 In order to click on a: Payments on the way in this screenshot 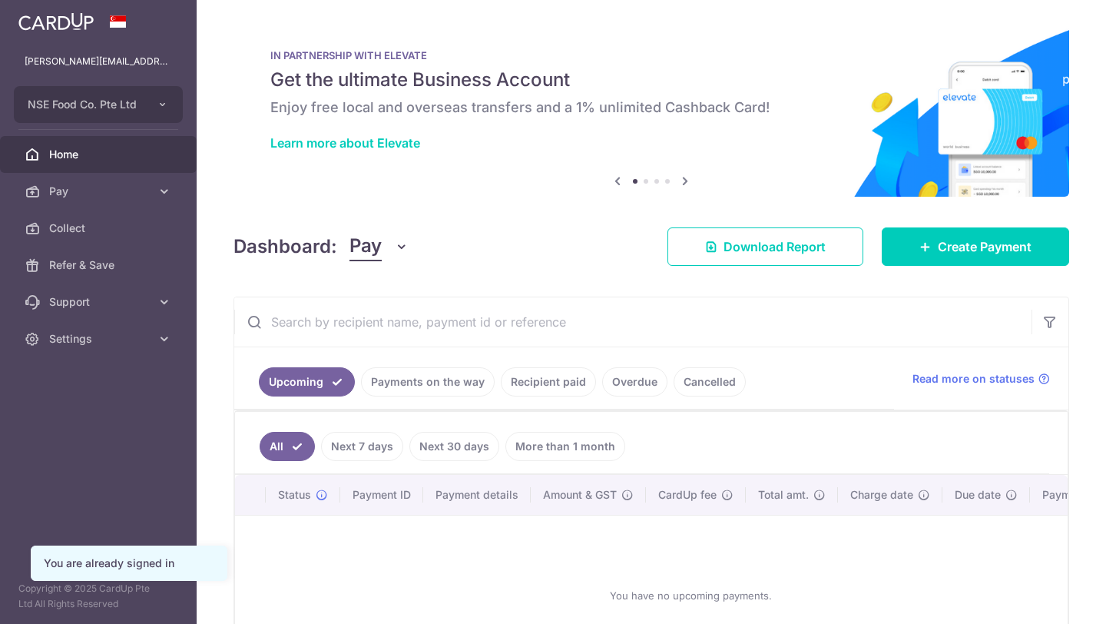, I will do `click(428, 382)`.